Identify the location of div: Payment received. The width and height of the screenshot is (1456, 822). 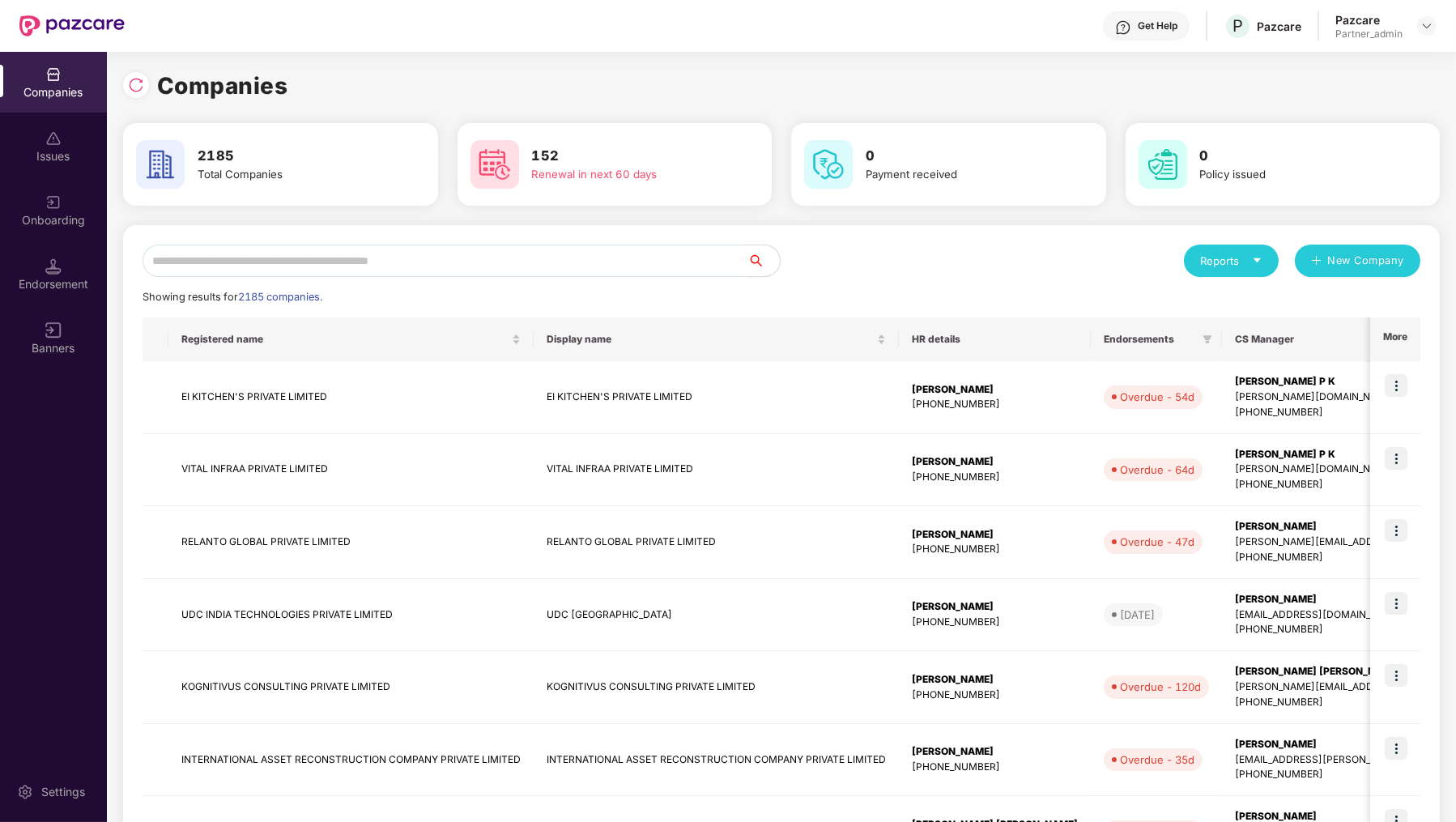
(959, 174).